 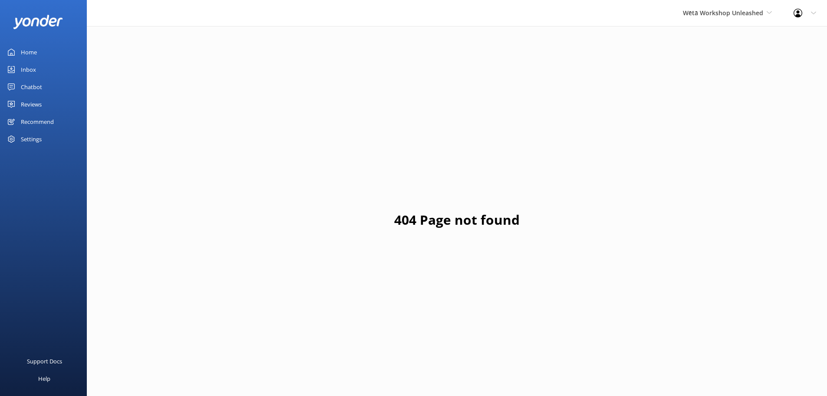 I want to click on div: Recommend, so click(x=37, y=122).